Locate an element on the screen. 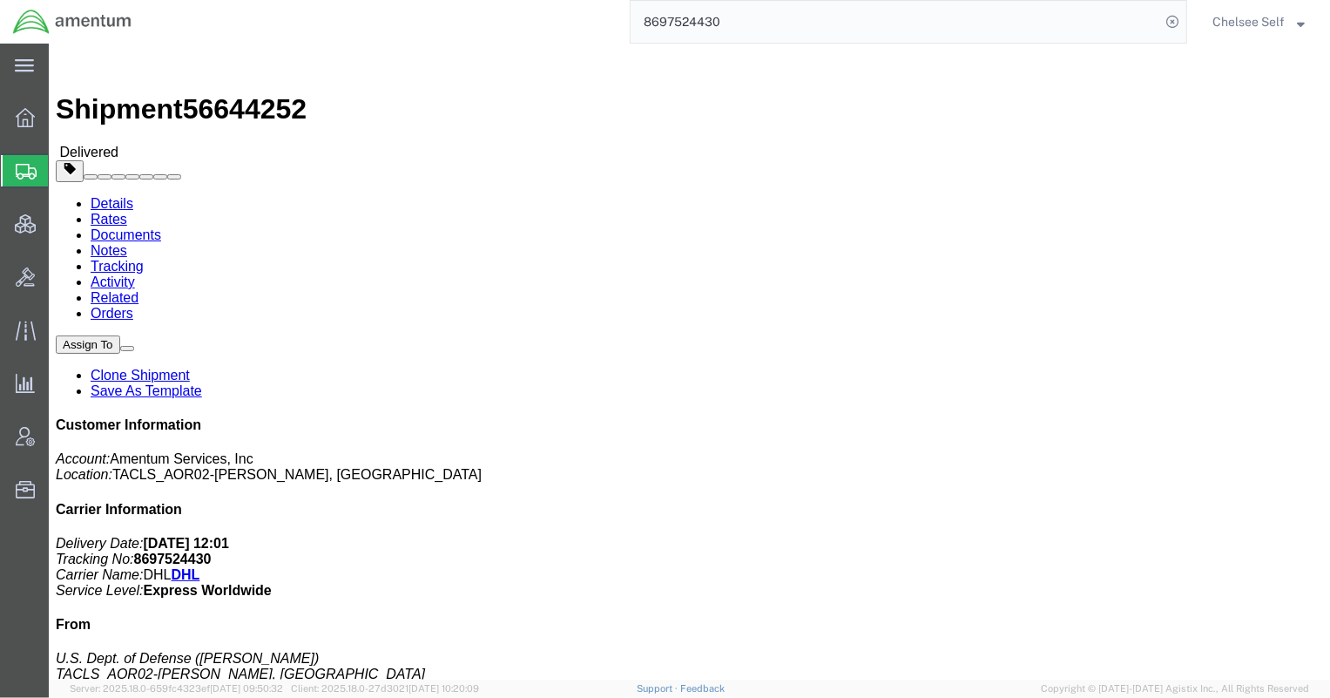 The height and width of the screenshot is (698, 1330). input: Search for shipment number, reference number is located at coordinates (896, 22).